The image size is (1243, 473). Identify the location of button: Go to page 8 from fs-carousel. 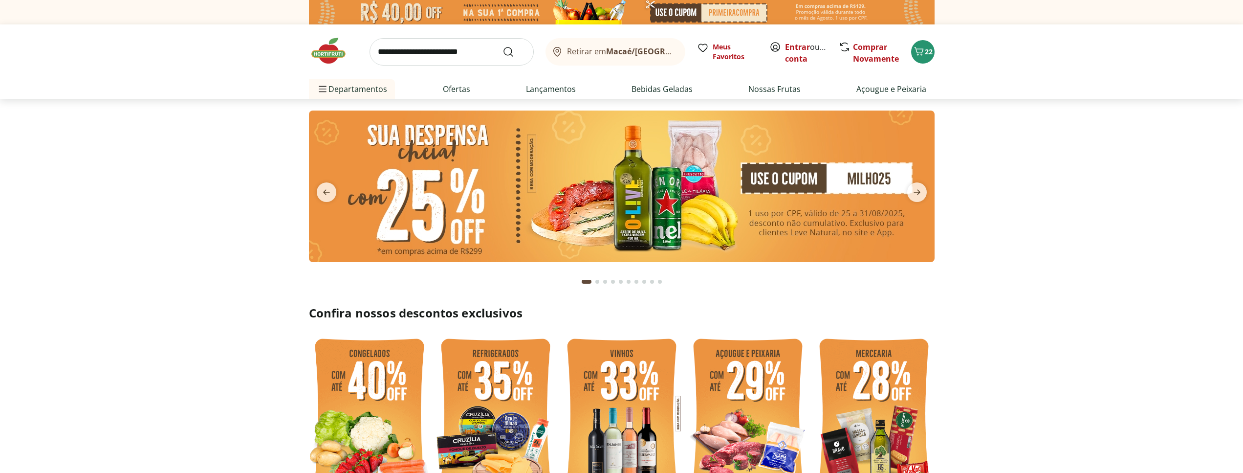
(644, 281).